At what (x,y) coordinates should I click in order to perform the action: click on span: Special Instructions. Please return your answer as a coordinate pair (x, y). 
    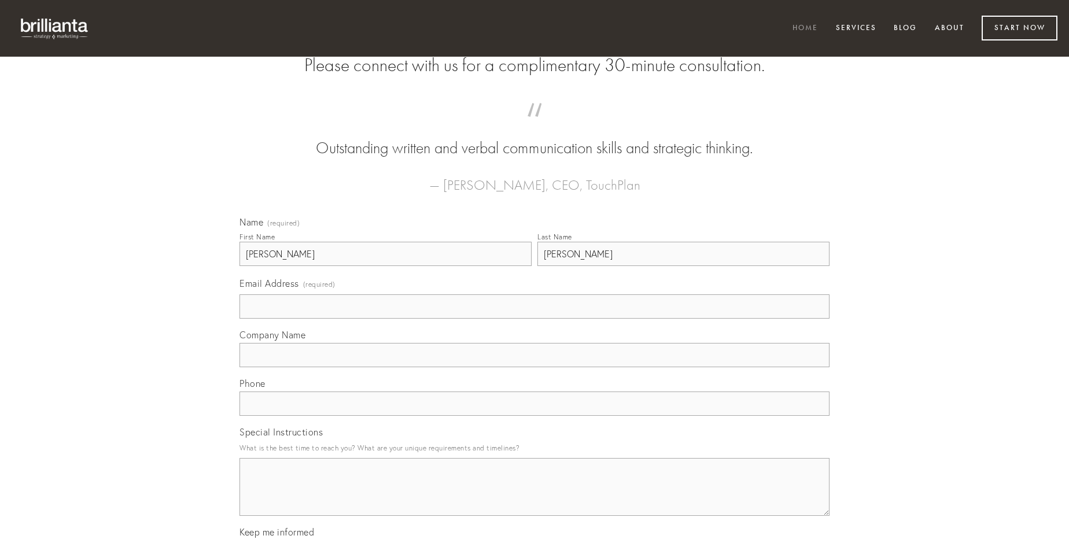
    Looking at the image, I should click on (281, 432).